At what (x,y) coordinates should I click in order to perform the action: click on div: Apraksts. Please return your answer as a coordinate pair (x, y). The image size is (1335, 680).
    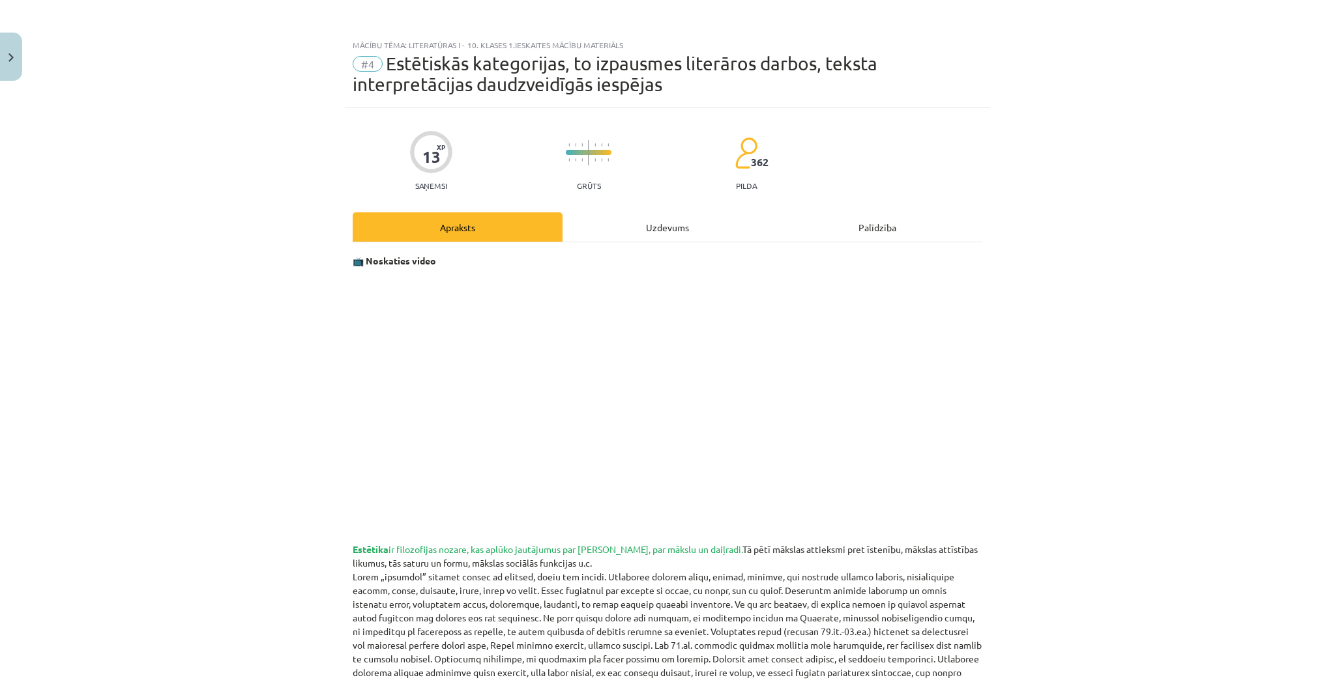
    Looking at the image, I should click on (458, 227).